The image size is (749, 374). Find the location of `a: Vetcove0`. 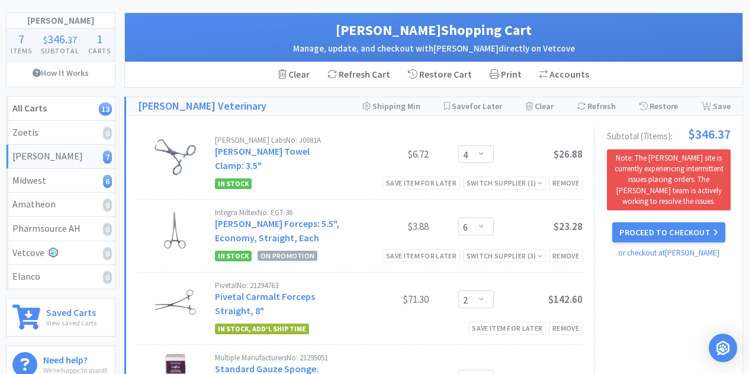

a: Vetcove0 is located at coordinates (60, 253).